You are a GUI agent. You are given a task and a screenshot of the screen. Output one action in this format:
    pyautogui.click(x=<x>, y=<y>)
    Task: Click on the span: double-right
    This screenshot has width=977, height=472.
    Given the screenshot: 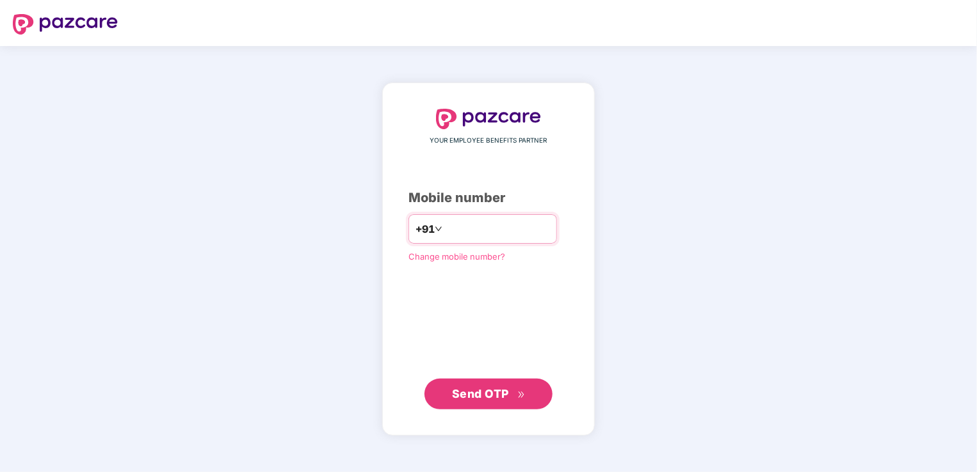 What is the action you would take?
    pyautogui.click(x=521, y=395)
    